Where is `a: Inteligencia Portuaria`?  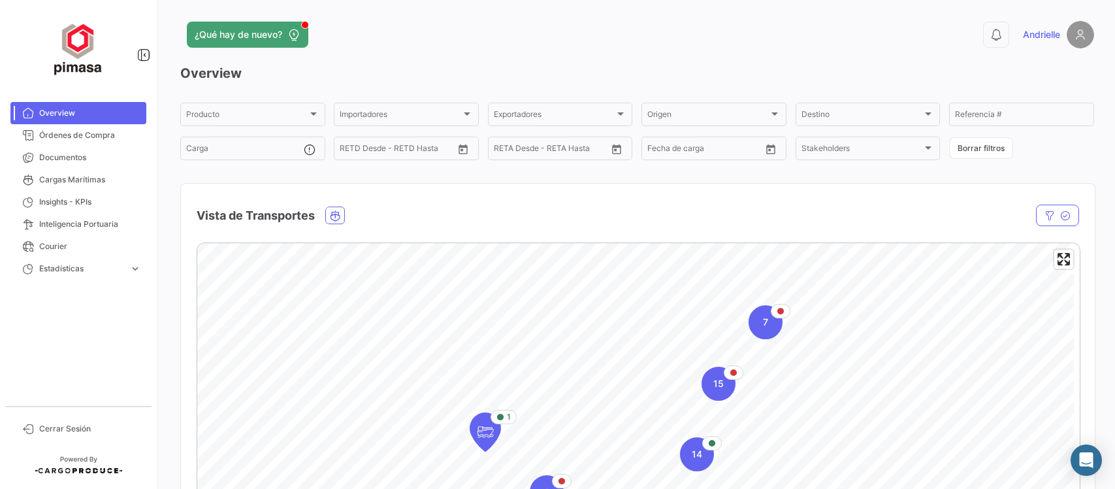
a: Inteligencia Portuaria is located at coordinates (78, 224).